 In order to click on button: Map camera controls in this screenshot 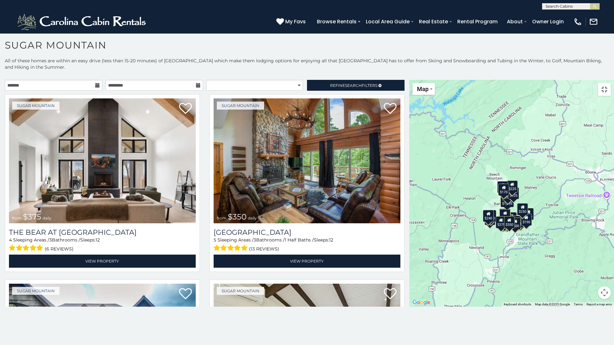, I will do `click(604, 293)`.